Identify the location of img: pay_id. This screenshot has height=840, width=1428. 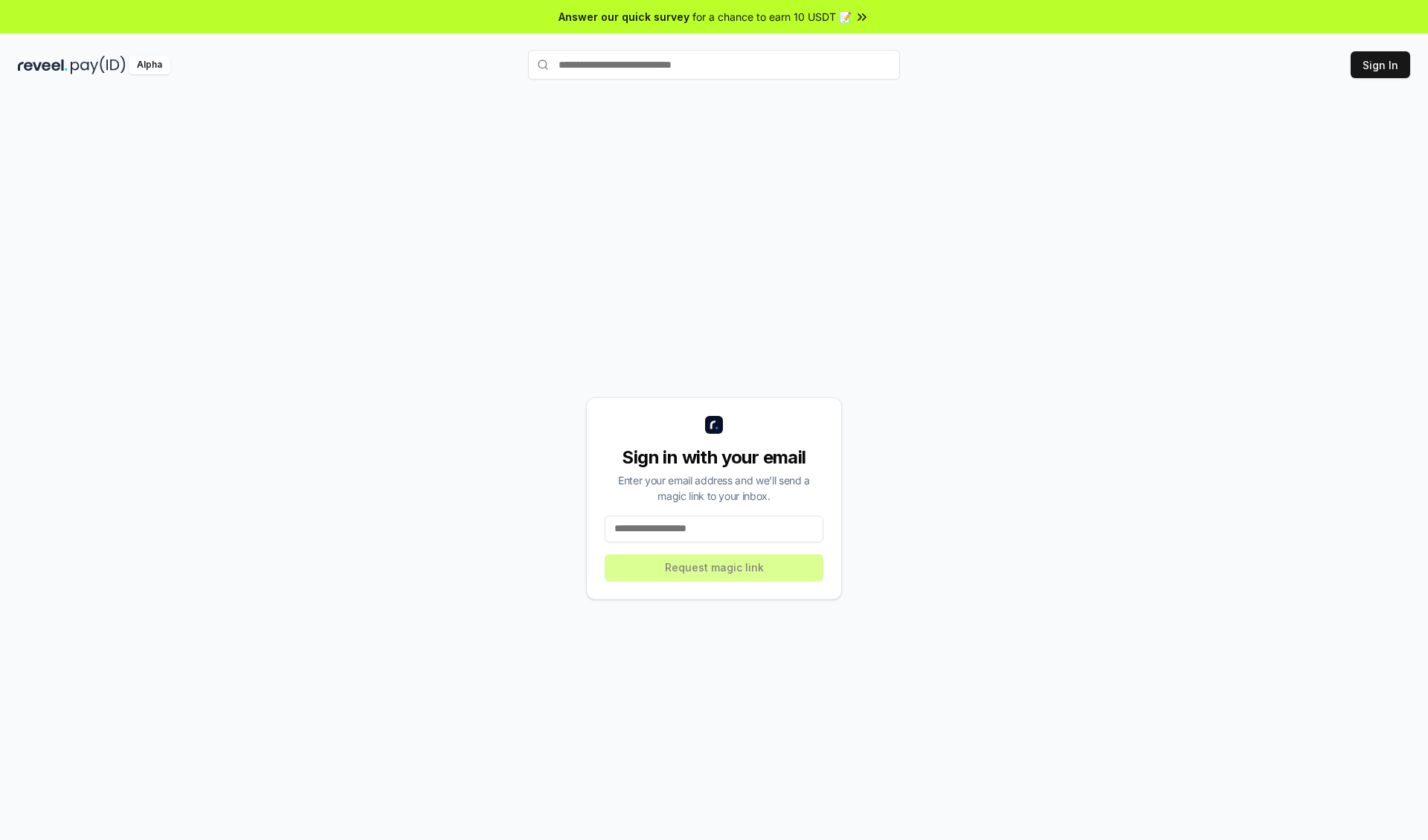
(98, 65).